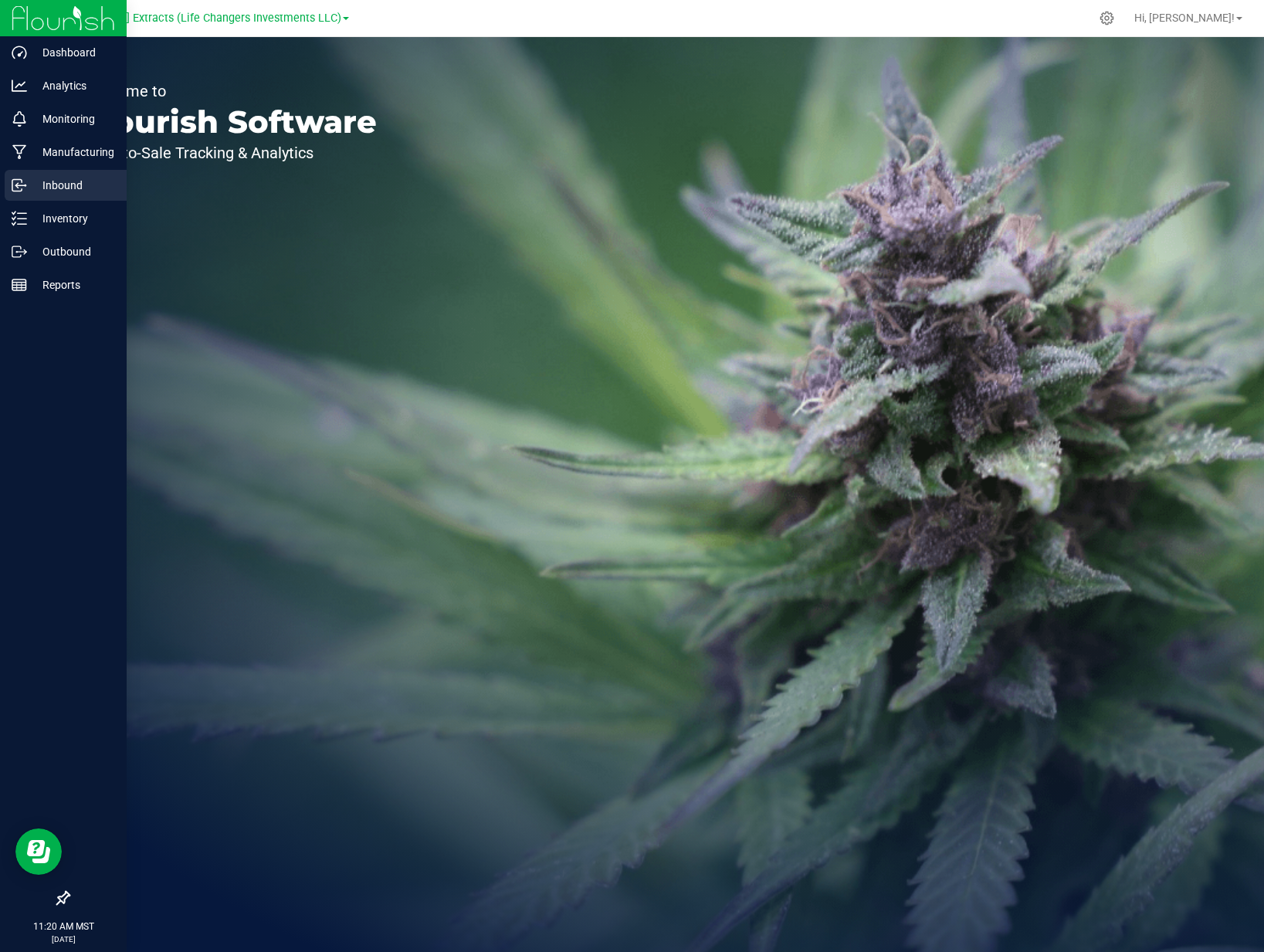 This screenshot has width=1264, height=952. I want to click on p: Outbound, so click(73, 251).